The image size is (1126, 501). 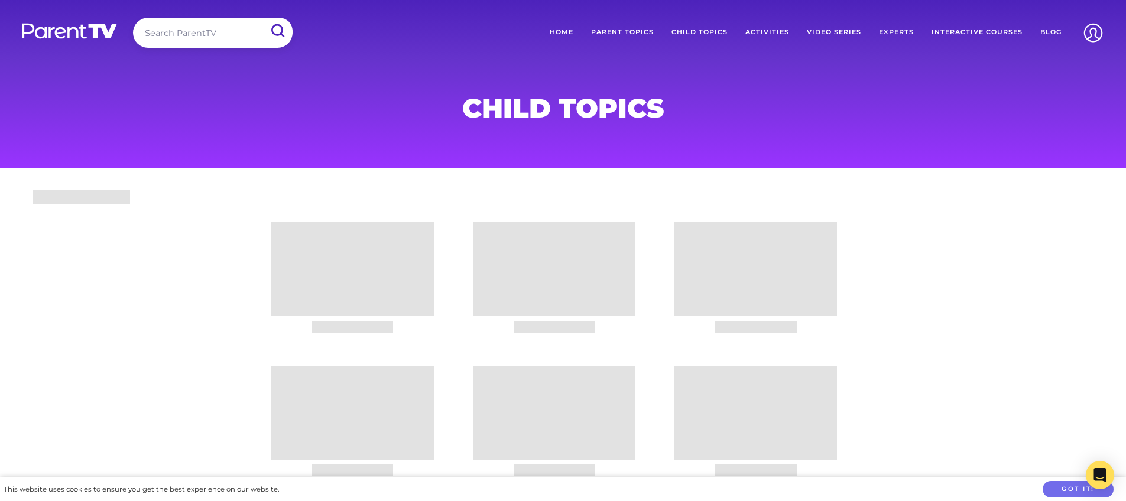 I want to click on a: Experts, so click(x=896, y=33).